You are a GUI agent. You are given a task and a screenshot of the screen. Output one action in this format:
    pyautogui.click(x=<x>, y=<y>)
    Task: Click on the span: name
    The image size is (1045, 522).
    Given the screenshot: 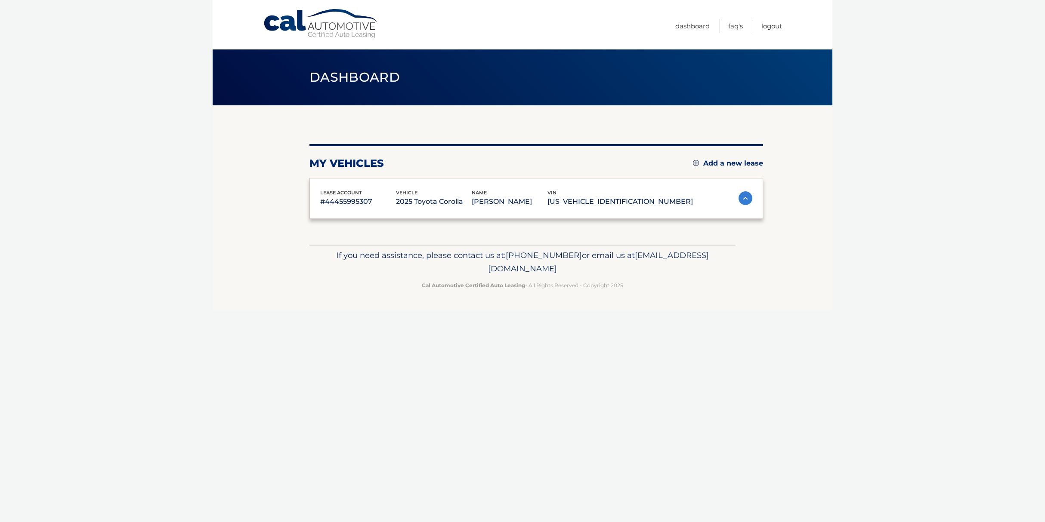 What is the action you would take?
    pyautogui.click(x=479, y=193)
    